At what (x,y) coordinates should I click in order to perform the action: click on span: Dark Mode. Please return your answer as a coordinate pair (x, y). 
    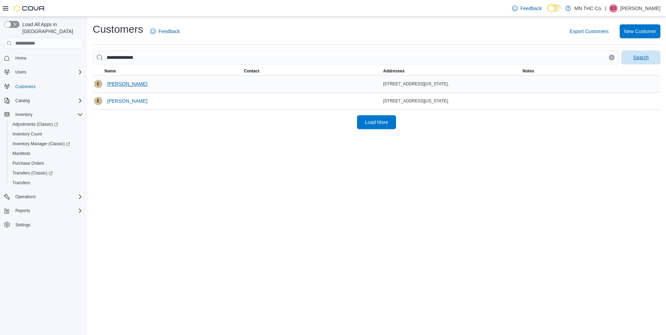
    Looking at the image, I should click on (547, 12).